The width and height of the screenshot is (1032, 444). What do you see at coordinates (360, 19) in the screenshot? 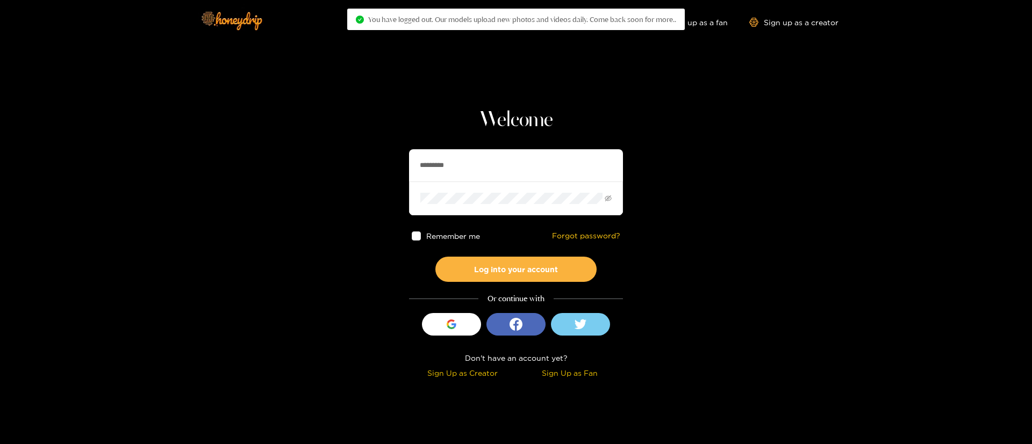
I see `span: check-circle` at bounding box center [360, 19].